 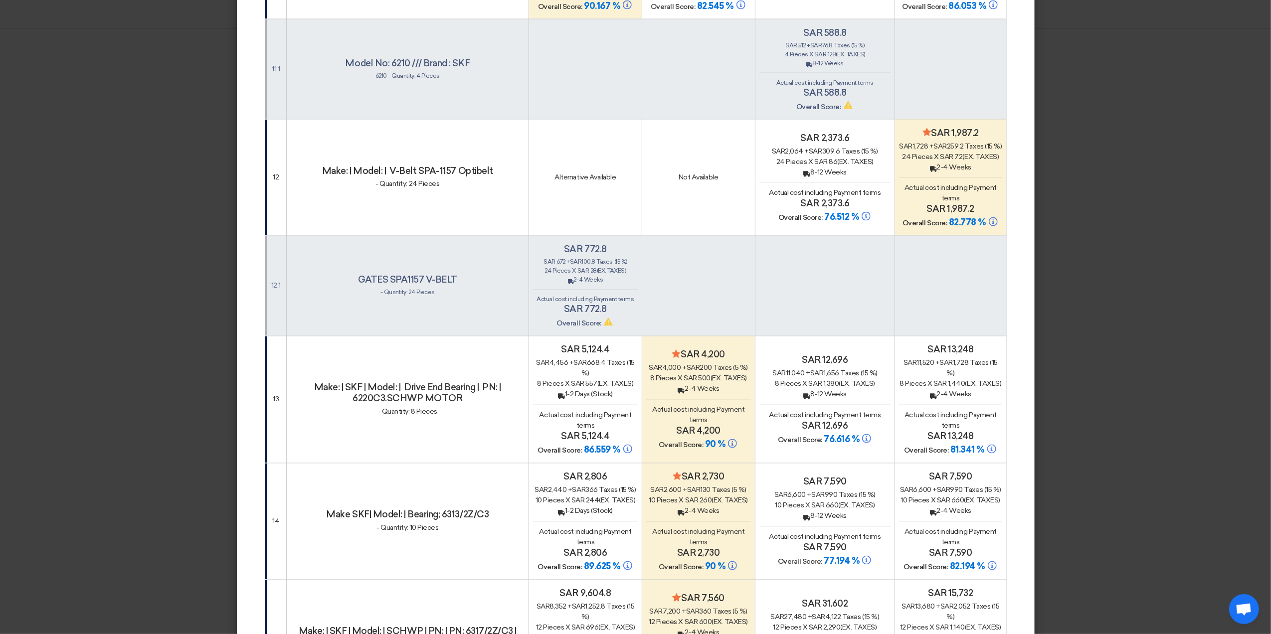 What do you see at coordinates (602, 6) in the screenshot?
I see `span: 90.167 %` at bounding box center [602, 6].